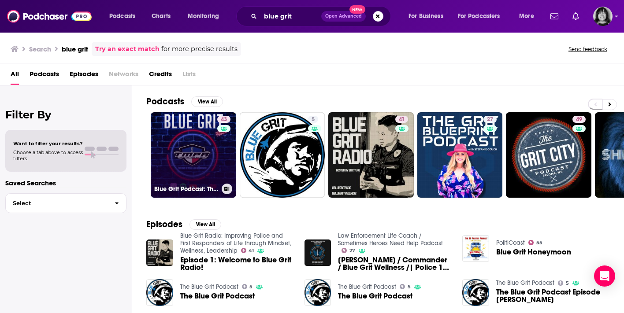 Image resolution: width=624 pixels, height=313 pixels. Describe the element at coordinates (322, 16) in the screenshot. I see `div: Search podcasts, credits, & more...` at that location.